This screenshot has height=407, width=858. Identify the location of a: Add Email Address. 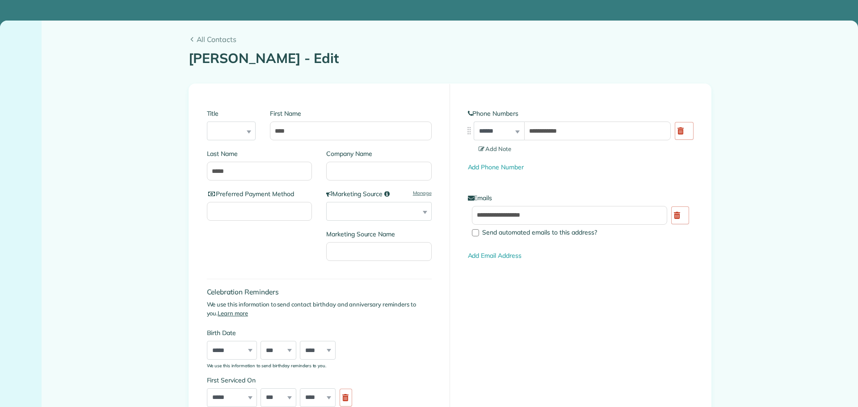
(495, 256).